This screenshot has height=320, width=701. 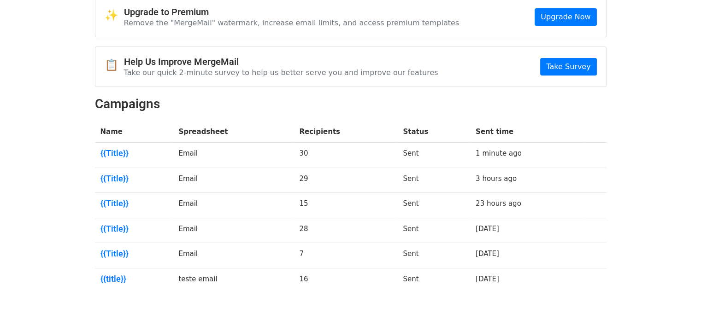 What do you see at coordinates (292, 12) in the screenshot?
I see `h4: Upgrade to Premium` at bounding box center [292, 12].